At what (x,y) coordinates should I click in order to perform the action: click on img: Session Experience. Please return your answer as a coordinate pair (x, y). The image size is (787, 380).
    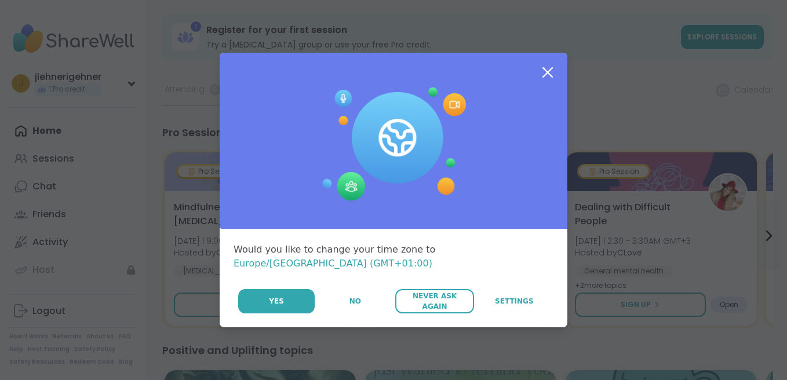
    Looking at the image, I should click on (393, 144).